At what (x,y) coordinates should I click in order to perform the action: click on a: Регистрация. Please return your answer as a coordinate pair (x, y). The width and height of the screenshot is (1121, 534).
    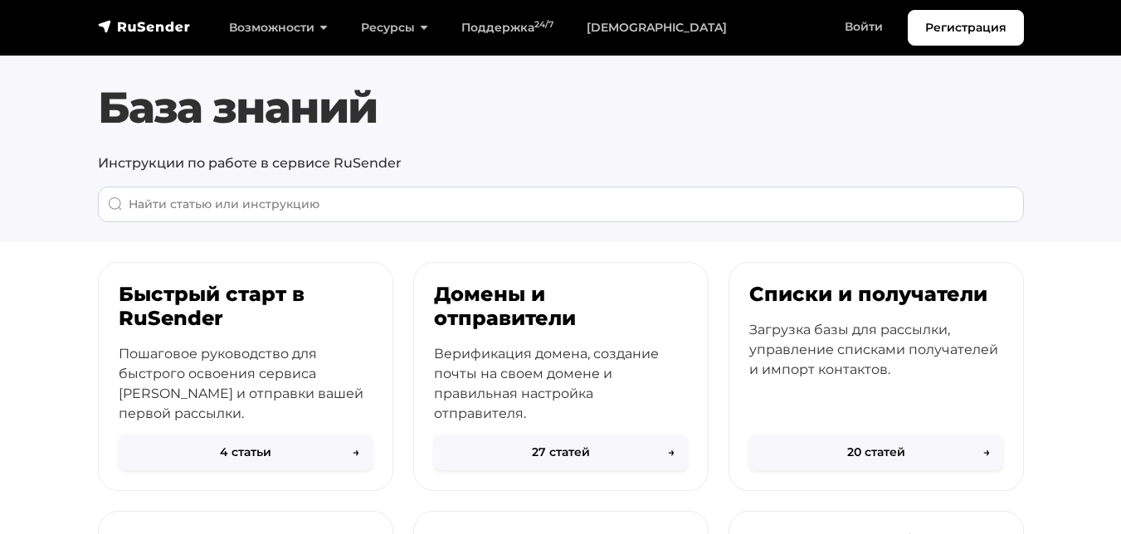
    Looking at the image, I should click on (966, 27).